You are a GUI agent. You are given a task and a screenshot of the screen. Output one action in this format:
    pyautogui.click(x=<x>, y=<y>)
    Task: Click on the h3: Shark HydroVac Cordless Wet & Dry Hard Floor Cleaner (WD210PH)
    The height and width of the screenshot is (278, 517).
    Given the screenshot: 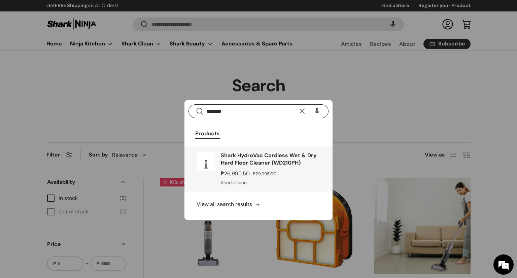 What is the action you would take?
    pyautogui.click(x=271, y=159)
    